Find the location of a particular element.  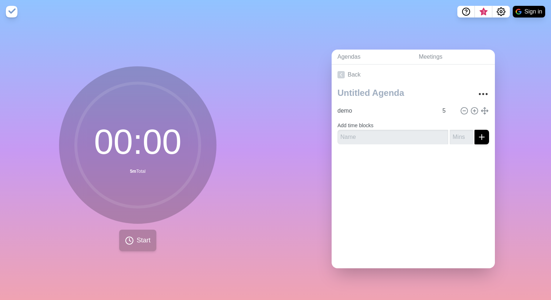

a: Back is located at coordinates (413, 75).